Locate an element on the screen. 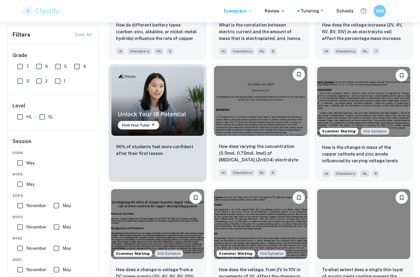 This screenshot has height=277, width=420. h6: MW is located at coordinates (380, 11).